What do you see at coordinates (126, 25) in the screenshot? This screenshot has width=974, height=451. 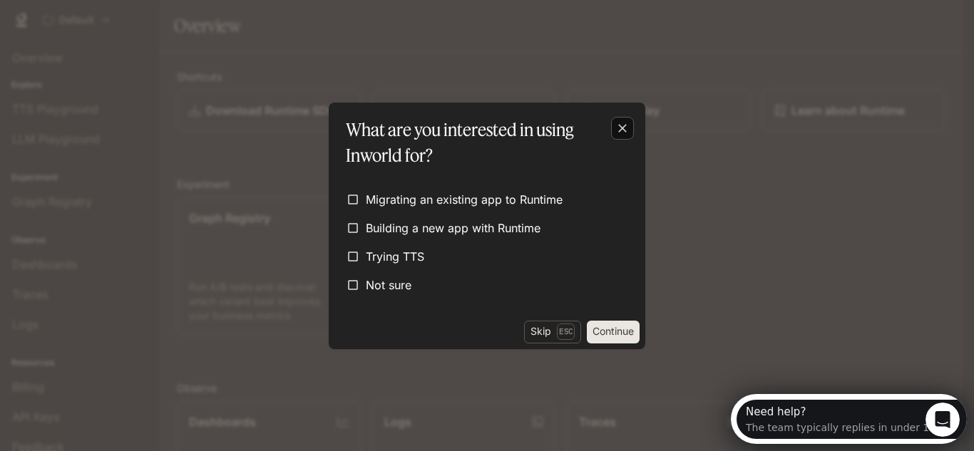 I see `div: Open Intercom Messenger` at bounding box center [126, 25].